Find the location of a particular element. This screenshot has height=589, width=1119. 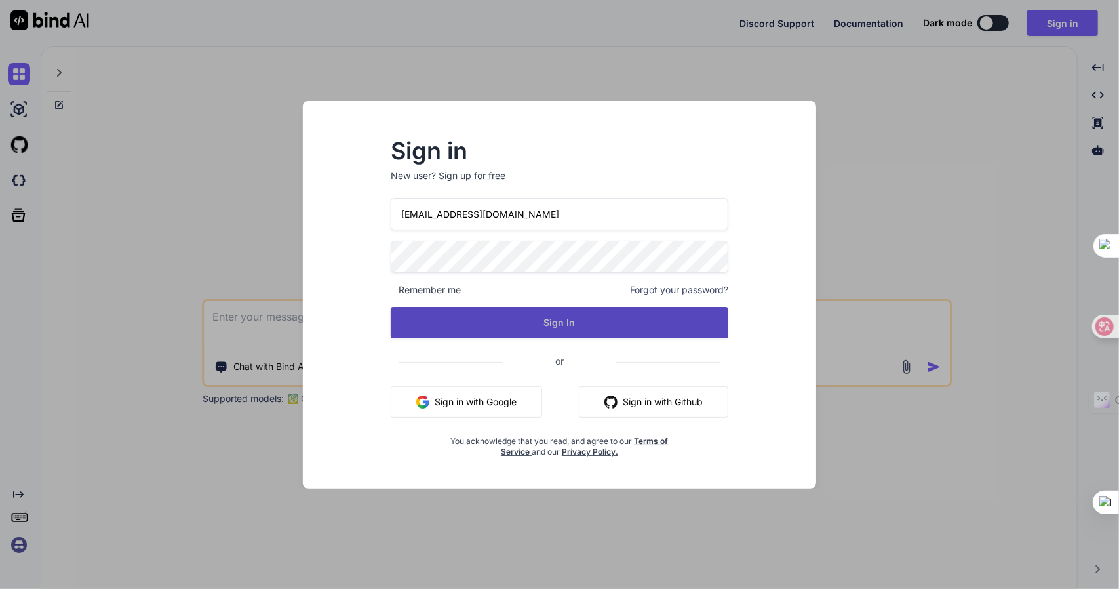

img: google is located at coordinates (423, 402).